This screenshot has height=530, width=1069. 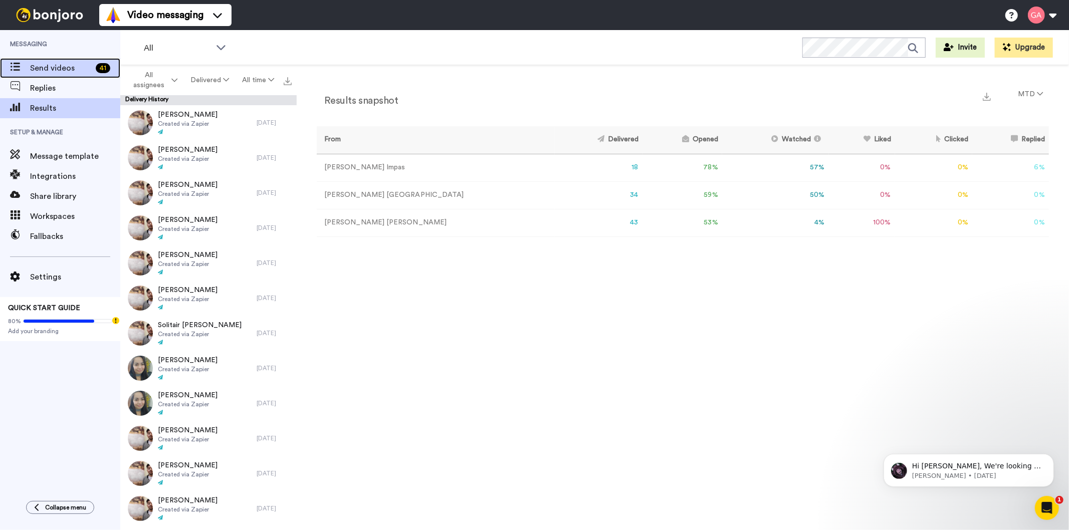 What do you see at coordinates (682, 195) in the screenshot?
I see `td: 59 %` at bounding box center [682, 195].